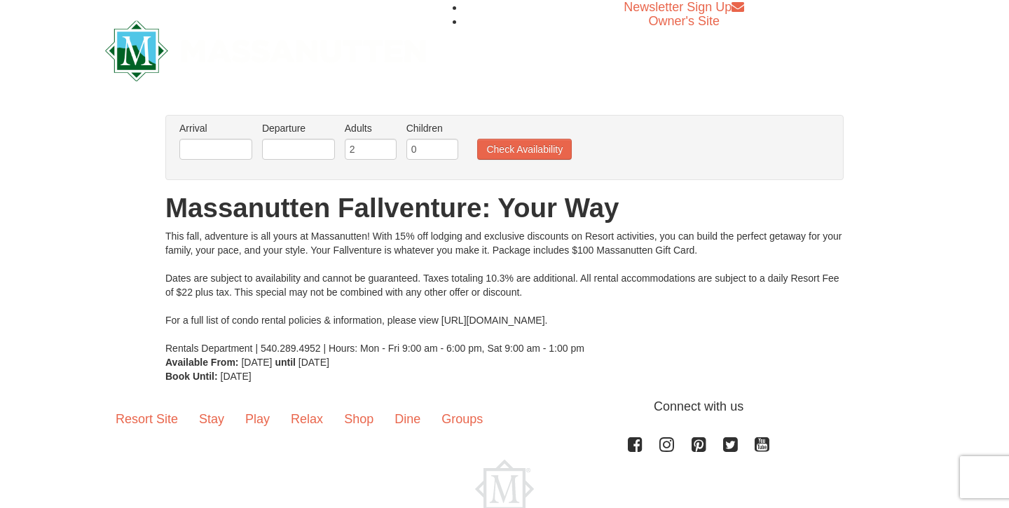 This screenshot has height=508, width=1009. What do you see at coordinates (191, 376) in the screenshot?
I see `strong: Book Until:` at bounding box center [191, 376].